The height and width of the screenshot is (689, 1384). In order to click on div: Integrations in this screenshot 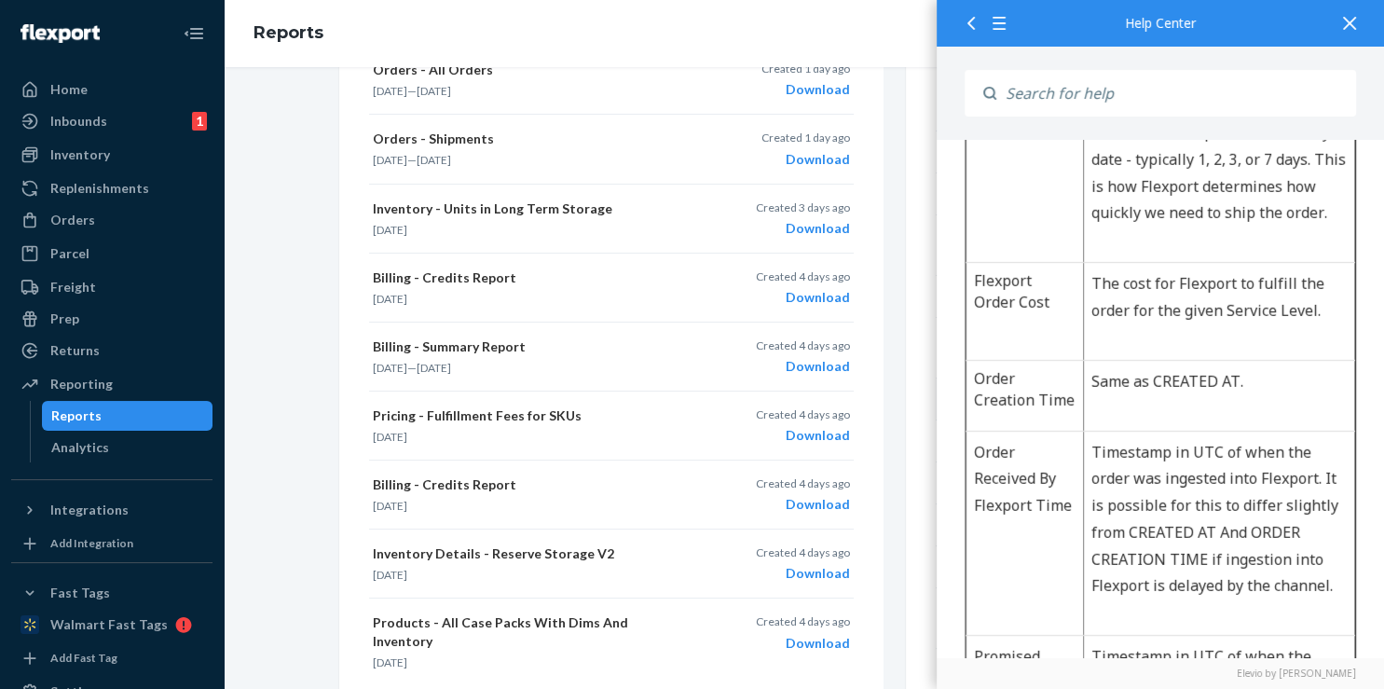, I will do `click(89, 510)`.